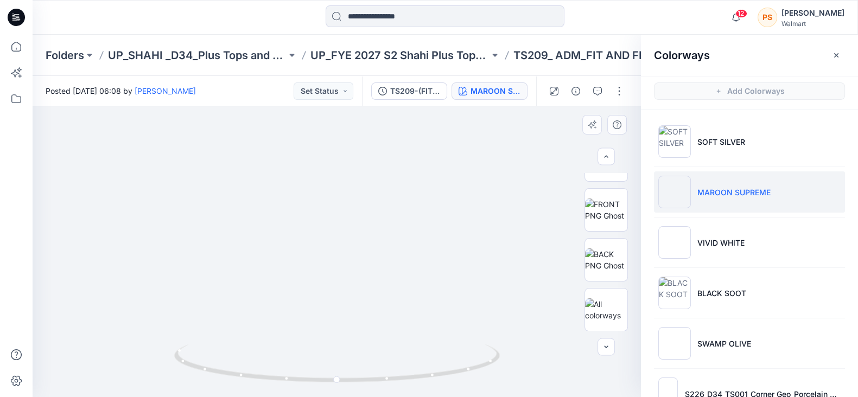 The height and width of the screenshot is (397, 858). I want to click on p: VIVID WHITE, so click(721, 243).